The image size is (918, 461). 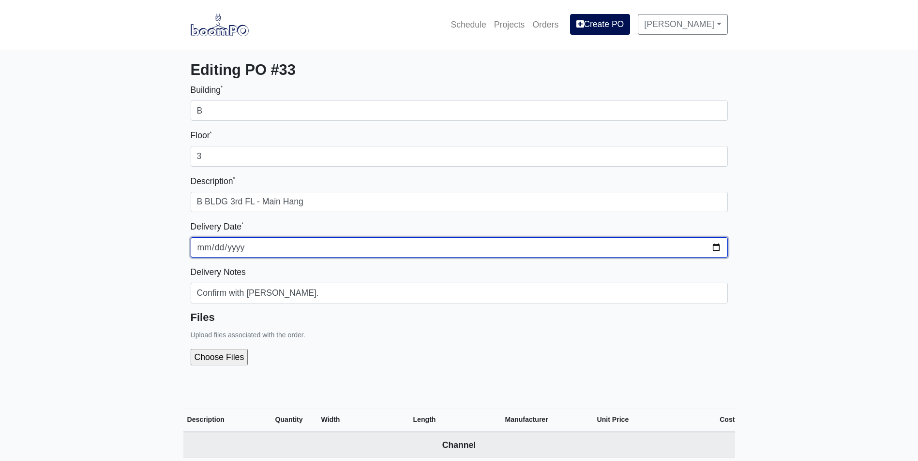 What do you see at coordinates (248, 335) in the screenshot?
I see `small: Upload files associated with the order.` at bounding box center [248, 335].